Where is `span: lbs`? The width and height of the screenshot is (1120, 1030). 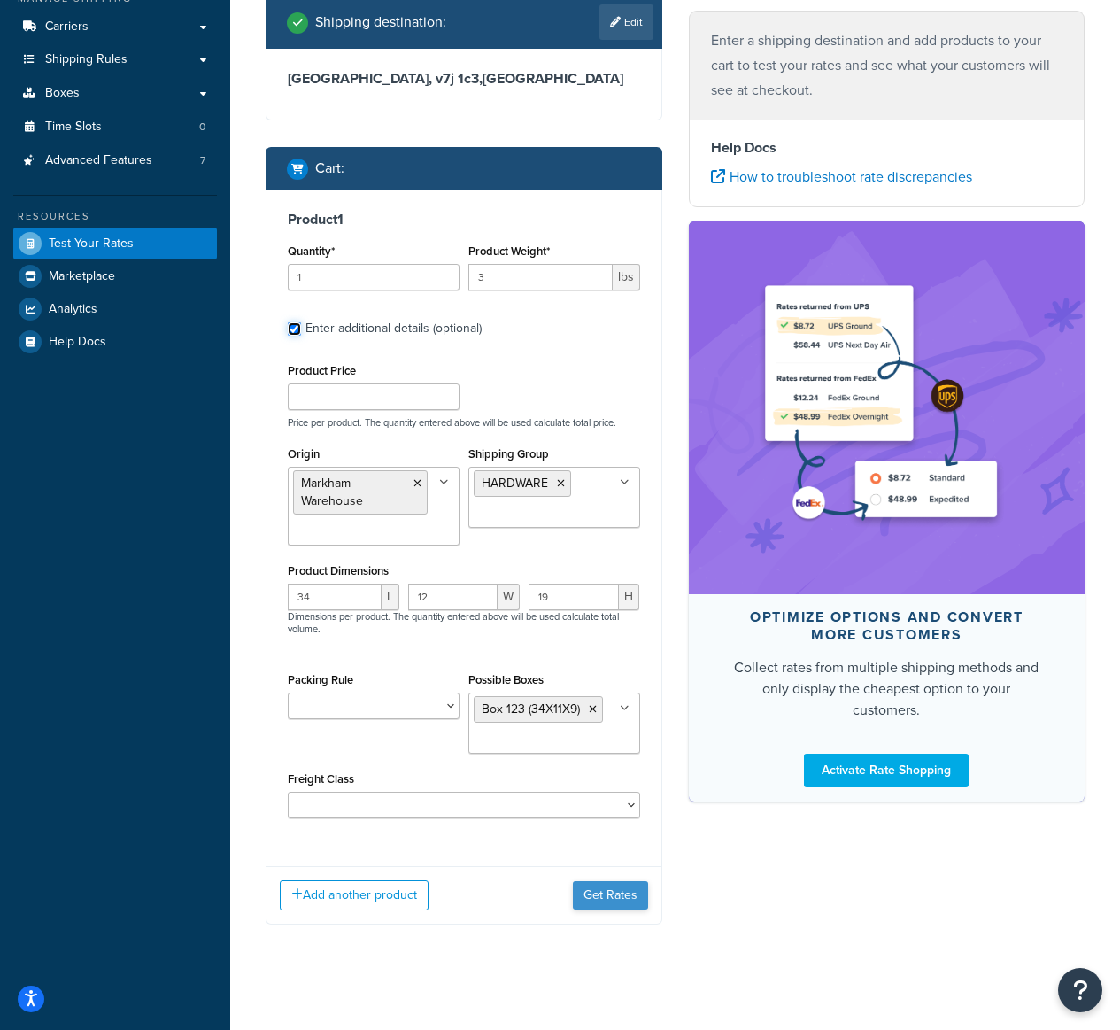 span: lbs is located at coordinates (626, 277).